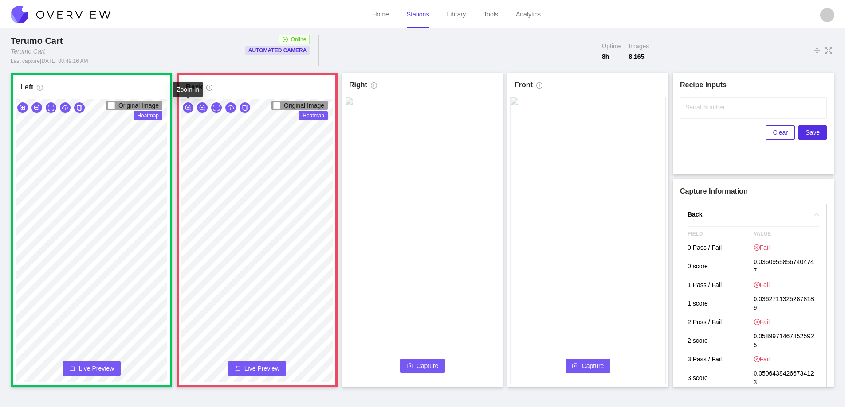  What do you see at coordinates (523, 85) in the screenshot?
I see `h1: Front` at bounding box center [523, 85].